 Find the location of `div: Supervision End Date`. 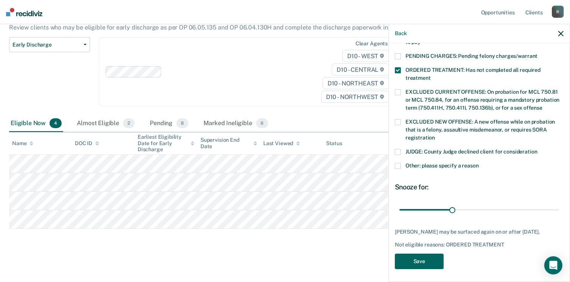

div: Supervision End Date is located at coordinates (229, 143).